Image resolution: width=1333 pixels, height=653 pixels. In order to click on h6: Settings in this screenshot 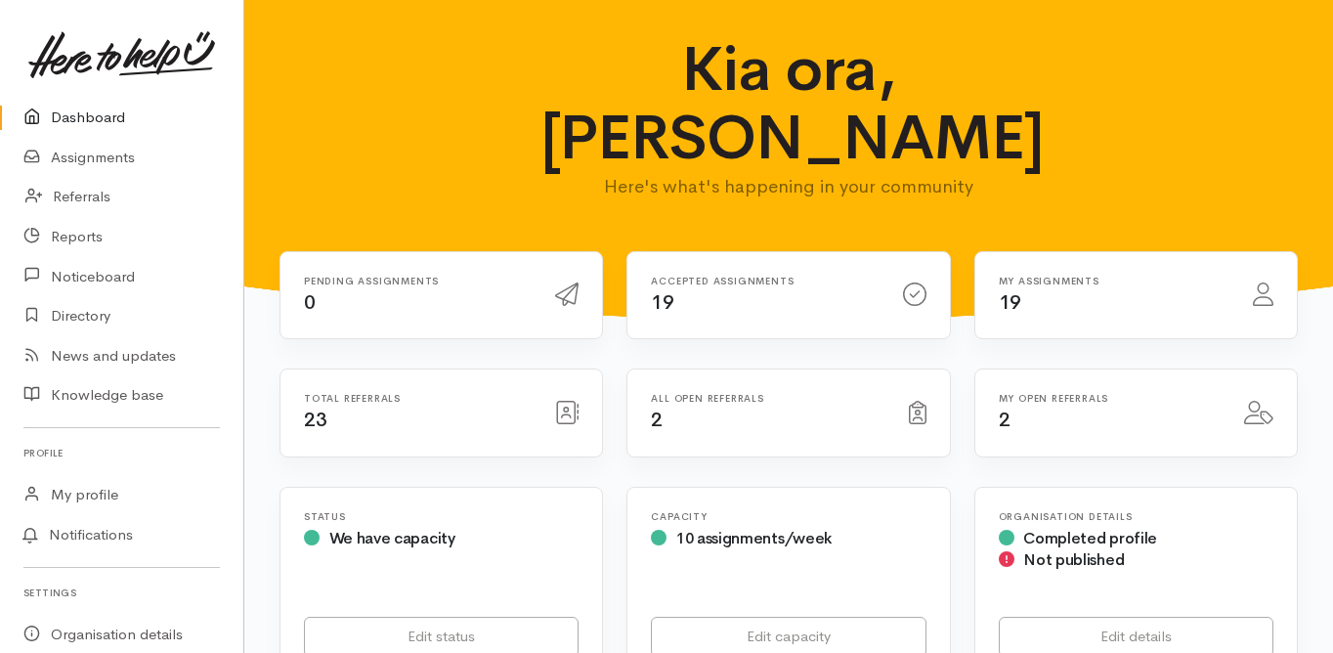, I will do `click(121, 592)`.